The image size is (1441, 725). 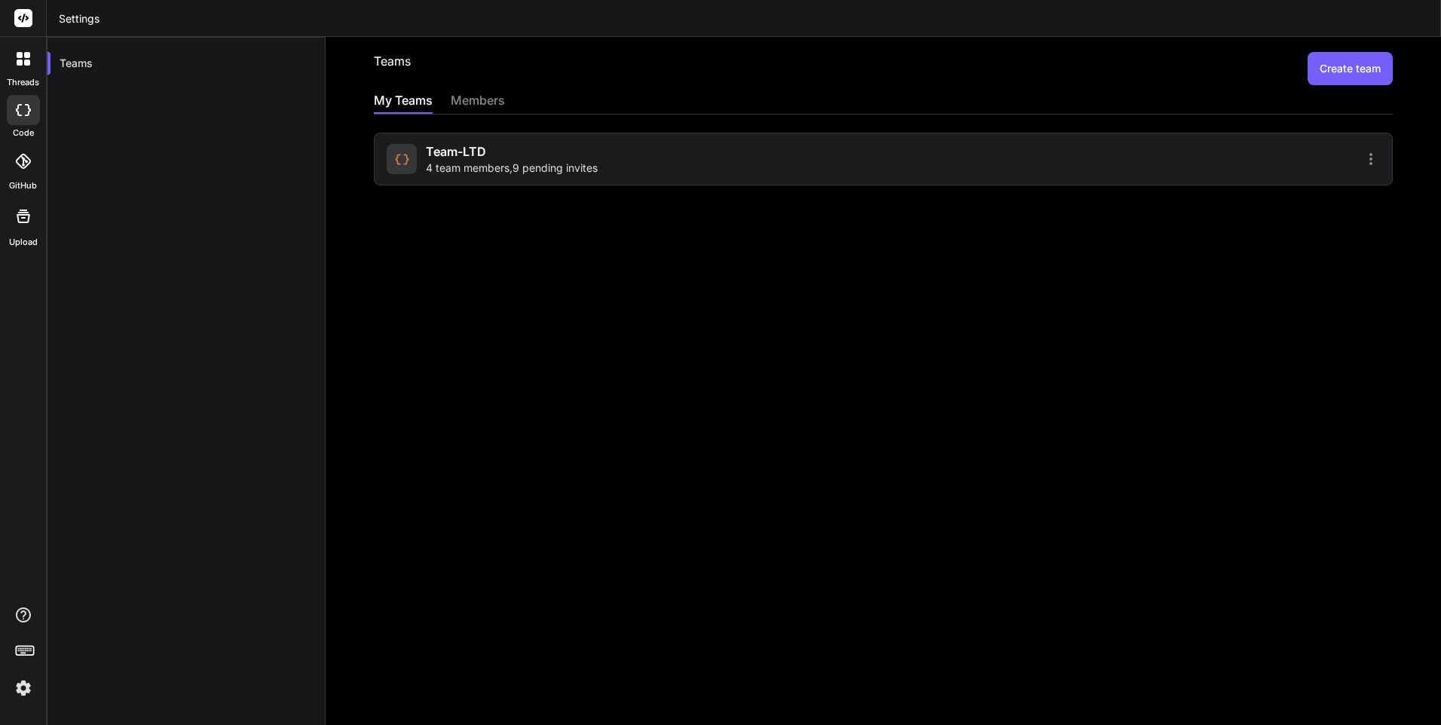 I want to click on div: members, so click(x=478, y=102).